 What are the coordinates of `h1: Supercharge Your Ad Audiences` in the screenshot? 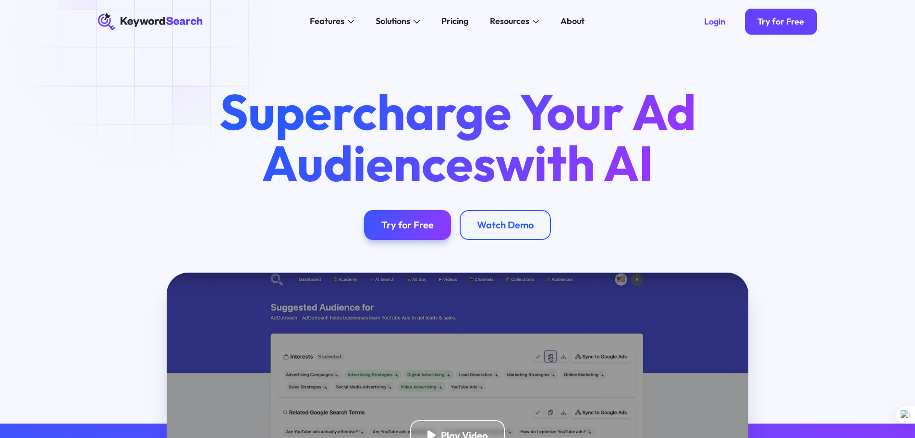 It's located at (457, 137).